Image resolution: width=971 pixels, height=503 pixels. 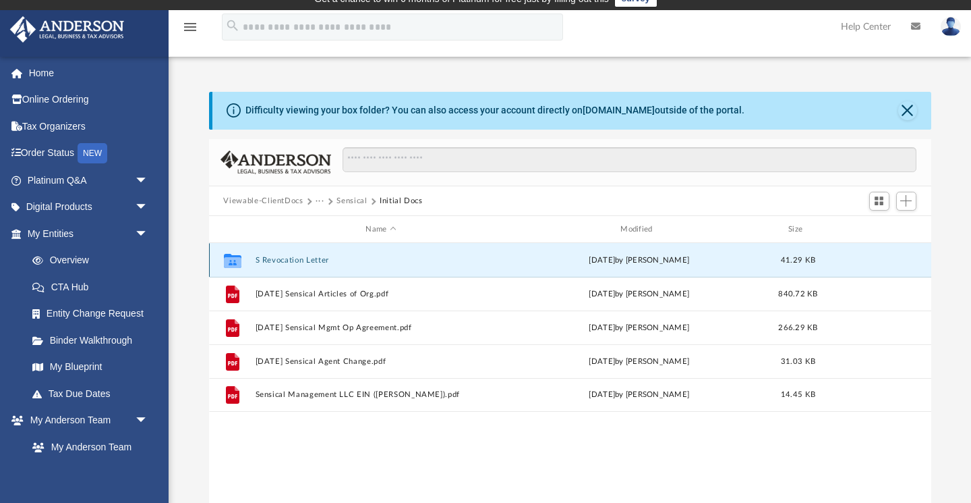 I want to click on button: Add, so click(x=907, y=201).